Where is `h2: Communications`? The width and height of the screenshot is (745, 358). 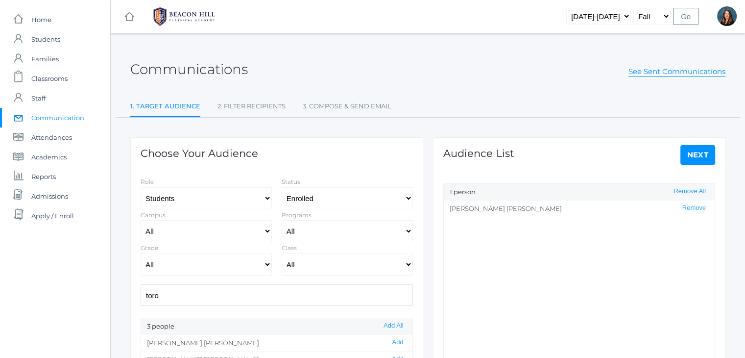
h2: Communications is located at coordinates (189, 69).